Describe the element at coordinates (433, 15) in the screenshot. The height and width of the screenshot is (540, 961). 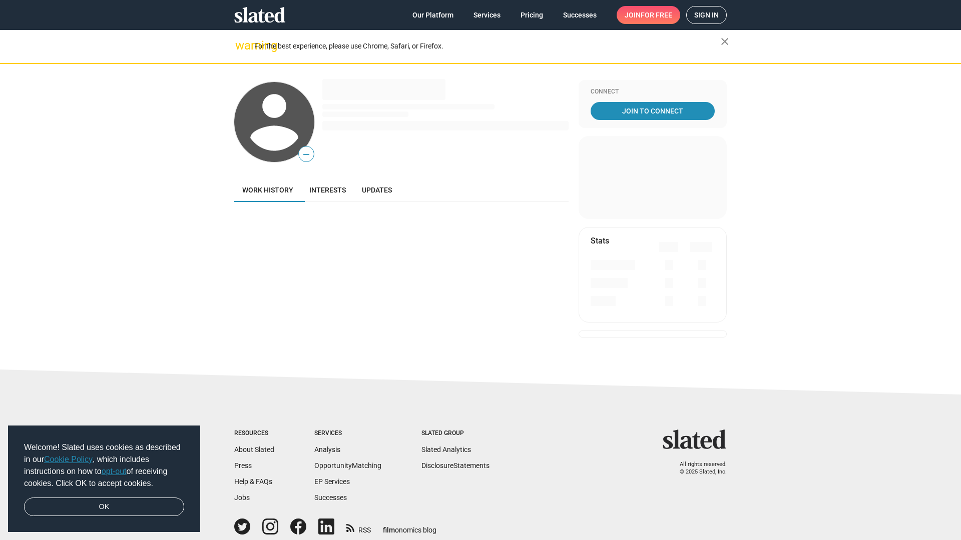
I see `a: Our Platform` at that location.